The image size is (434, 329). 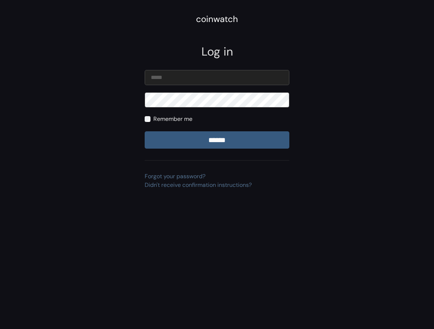 What do you see at coordinates (173, 119) in the screenshot?
I see `label: Remember me` at bounding box center [173, 119].